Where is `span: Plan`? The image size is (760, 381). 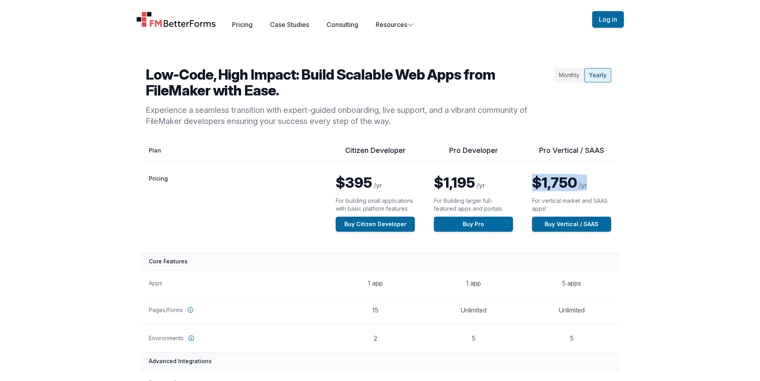
span: Plan is located at coordinates (155, 150).